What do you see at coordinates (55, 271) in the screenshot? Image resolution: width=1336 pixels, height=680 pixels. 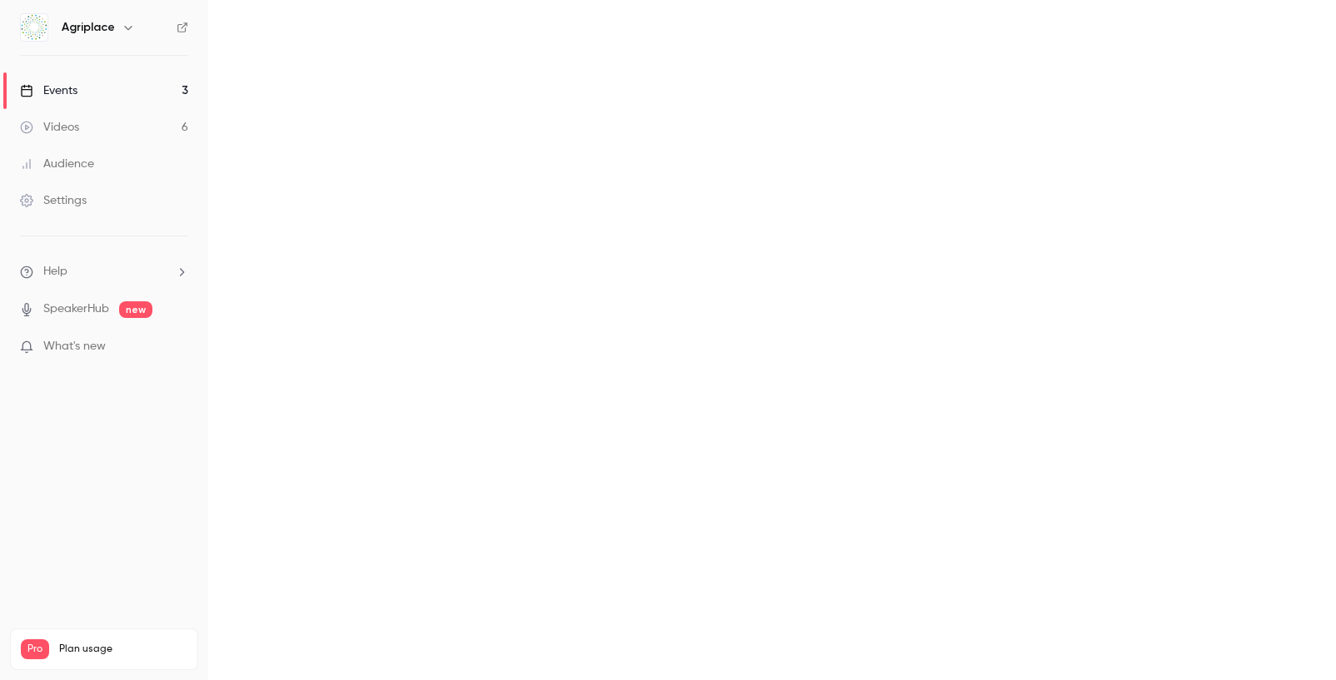 I see `span: Help` at bounding box center [55, 271].